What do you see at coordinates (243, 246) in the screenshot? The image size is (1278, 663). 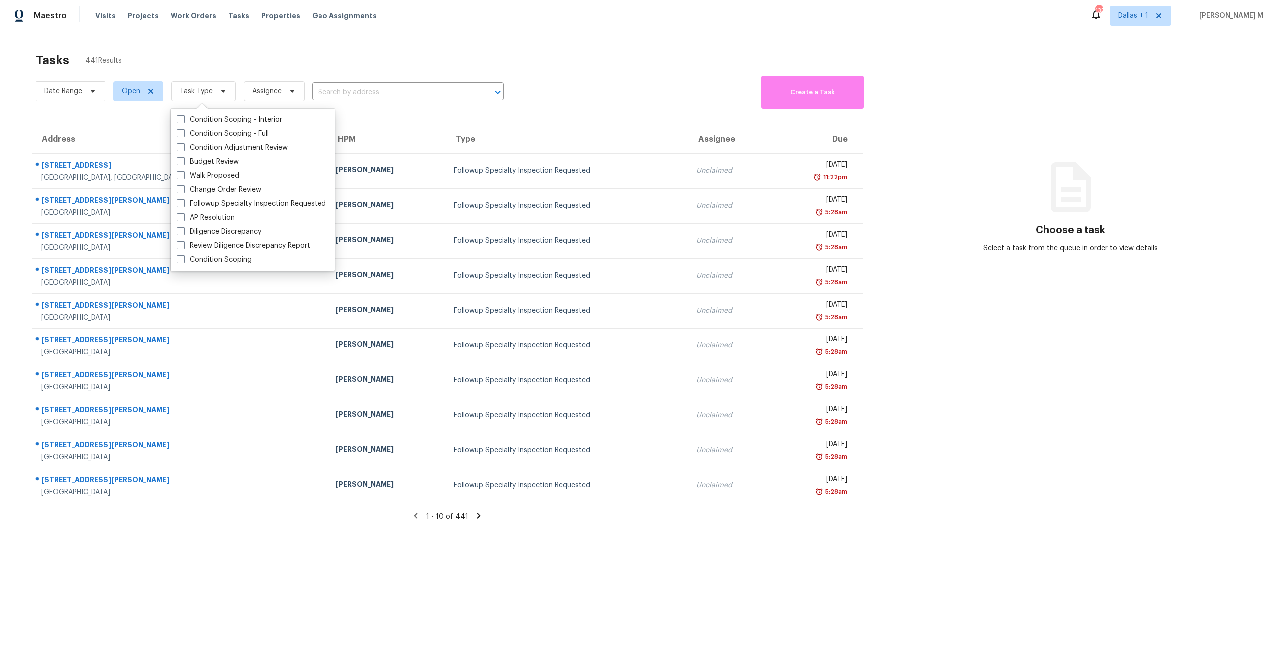 I see `label: Review Diligence Discrepancy Report` at bounding box center [243, 246].